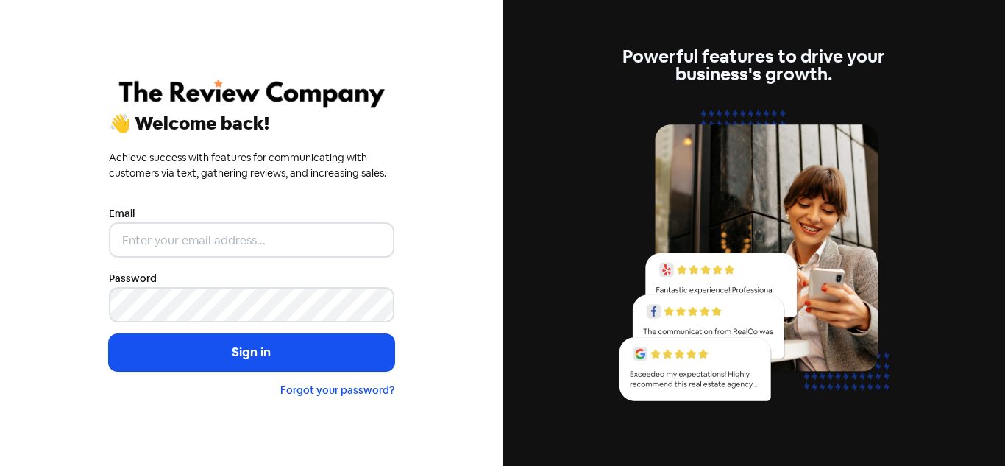 The image size is (1005, 466). What do you see at coordinates (252, 124) in the screenshot?
I see `div: 👋 Welcome back!` at bounding box center [252, 124].